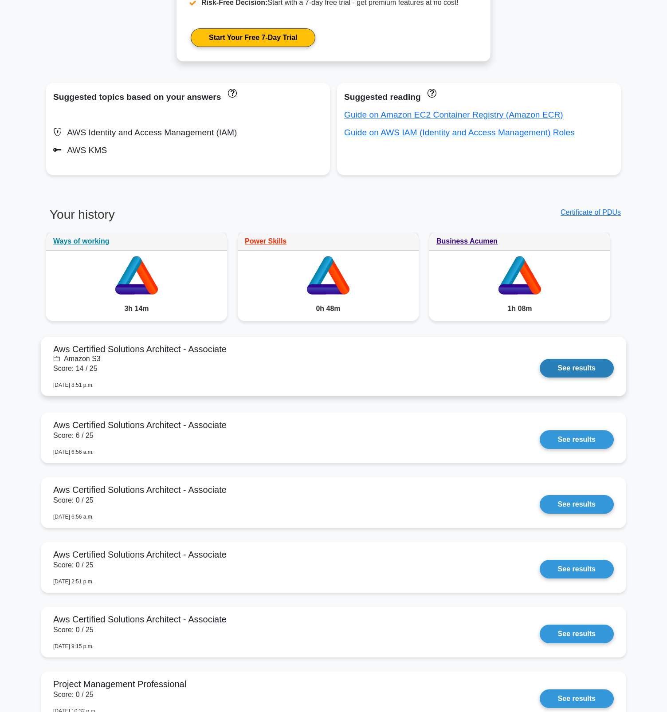 Image resolution: width=667 pixels, height=712 pixels. Describe the element at coordinates (81, 241) in the screenshot. I see `a: Ways of working` at that location.